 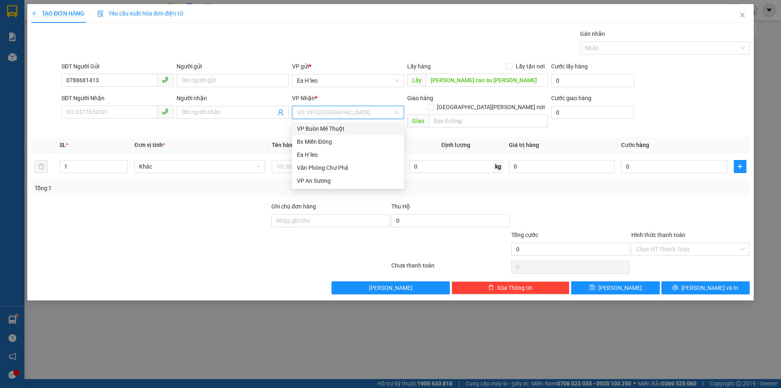 I want to click on span: Cước hàng, so click(x=635, y=145).